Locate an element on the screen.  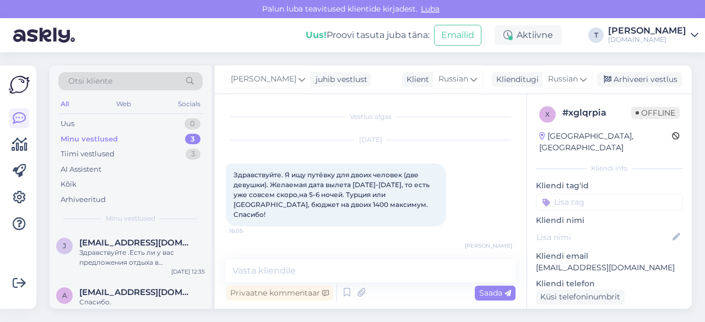
div: Klient is located at coordinates (416, 79).